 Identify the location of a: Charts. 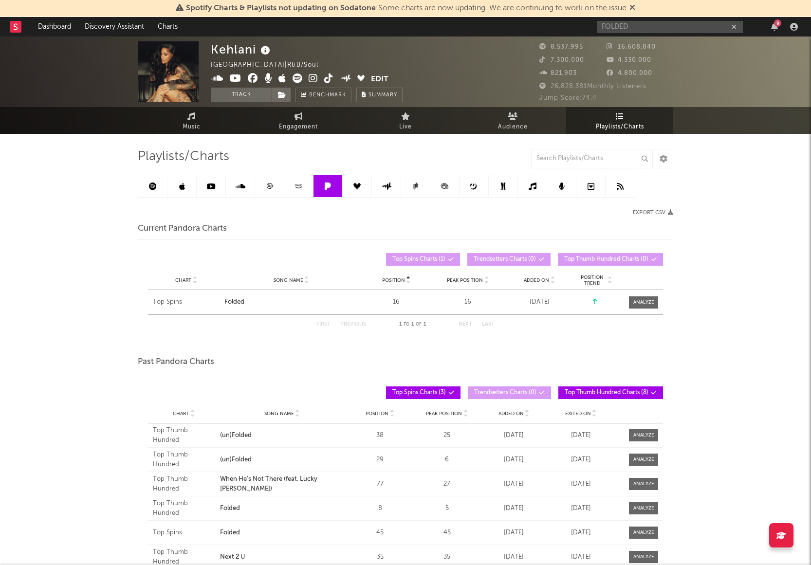
(168, 27).